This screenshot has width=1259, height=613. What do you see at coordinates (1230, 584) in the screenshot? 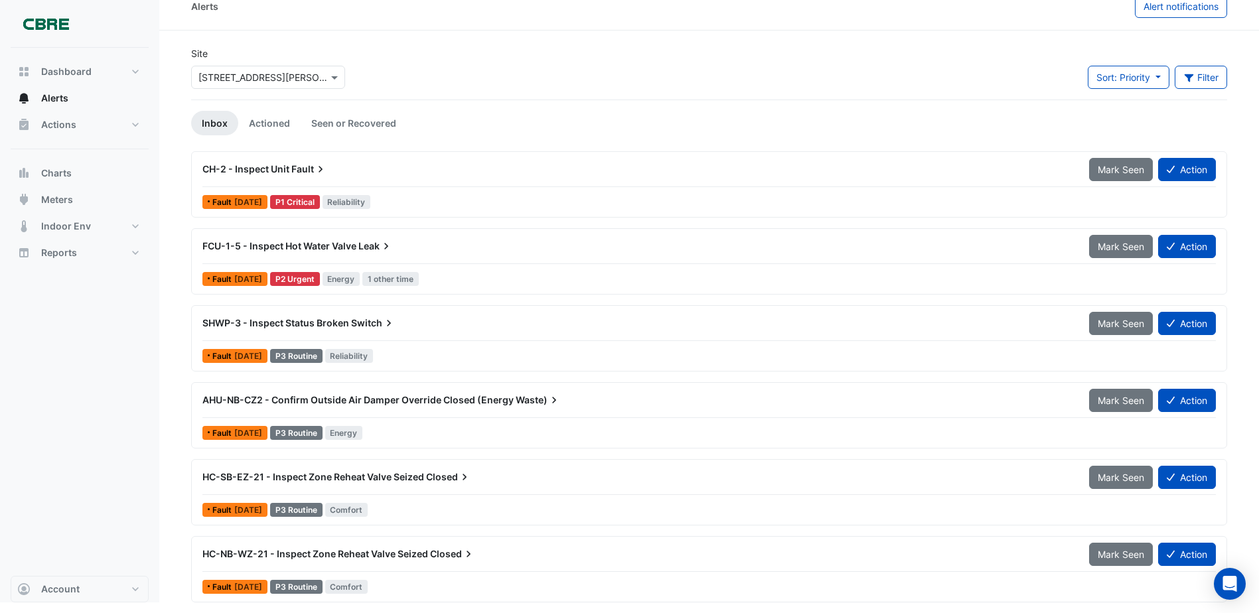
I see `div: Open Intercom Messenger` at bounding box center [1230, 584].